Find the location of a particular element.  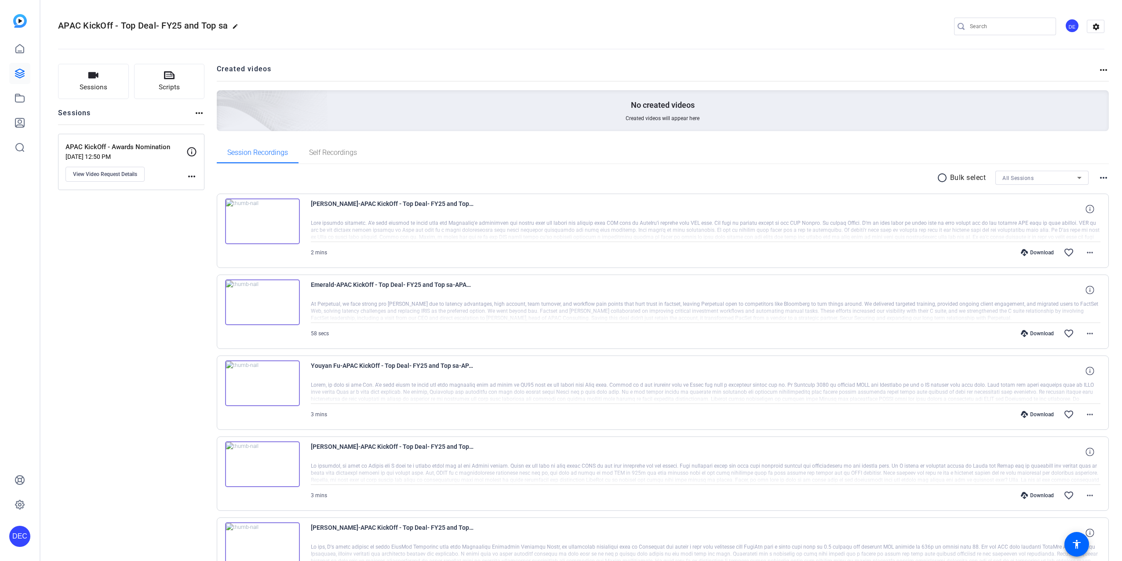

ngx-avatar: David Edric Collado is located at coordinates (1072, 26).